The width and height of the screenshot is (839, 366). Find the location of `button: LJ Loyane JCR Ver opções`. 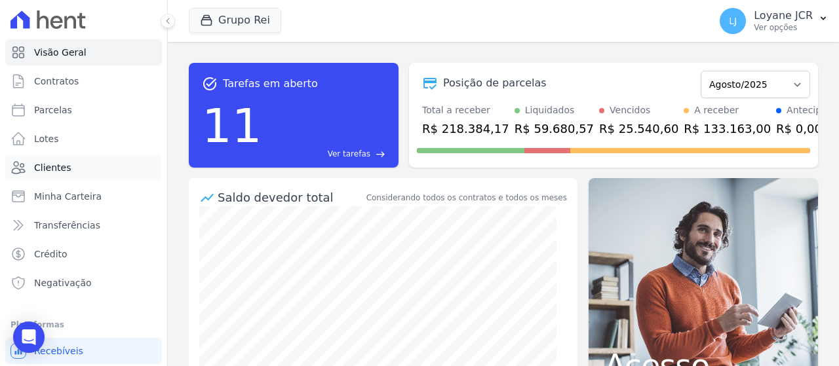

button: LJ Loyane JCR Ver opções is located at coordinates (774, 21).